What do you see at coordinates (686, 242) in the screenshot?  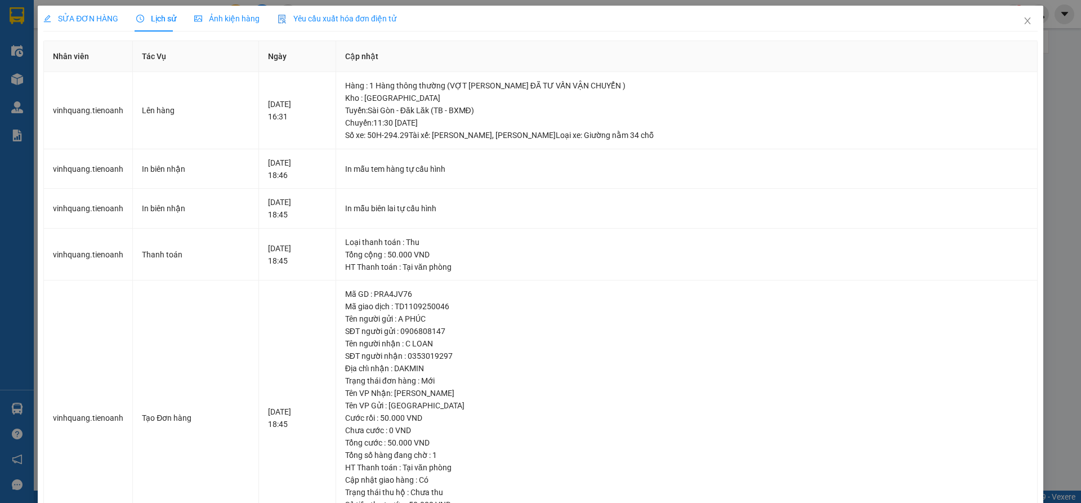 I see `div: Loại thanh toán : Thu` at bounding box center [686, 242].